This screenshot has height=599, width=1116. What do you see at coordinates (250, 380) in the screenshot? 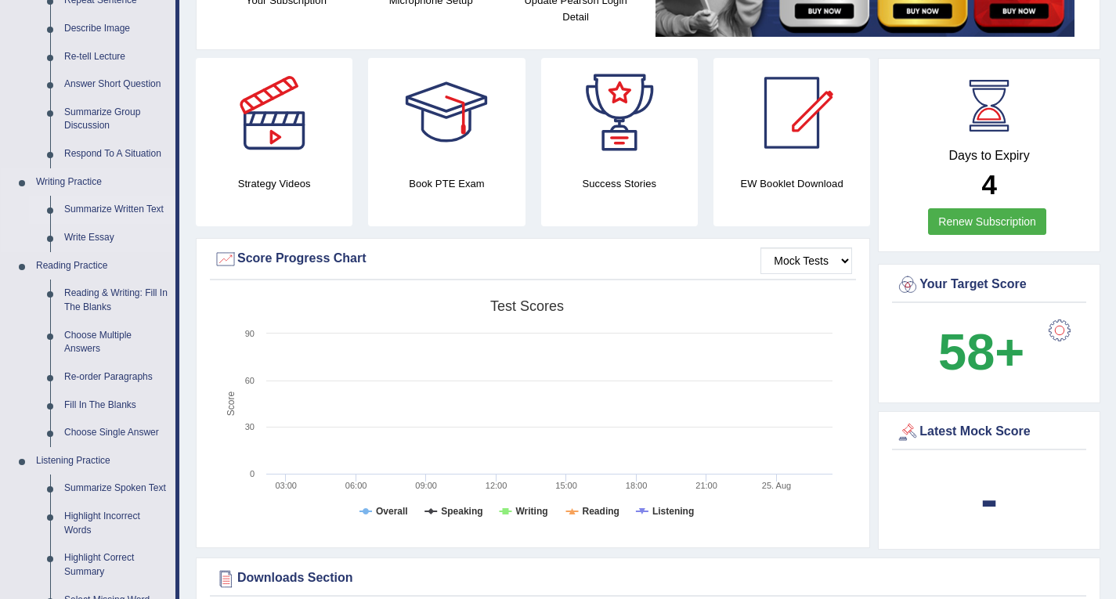
I see `text: 60` at bounding box center [250, 380].